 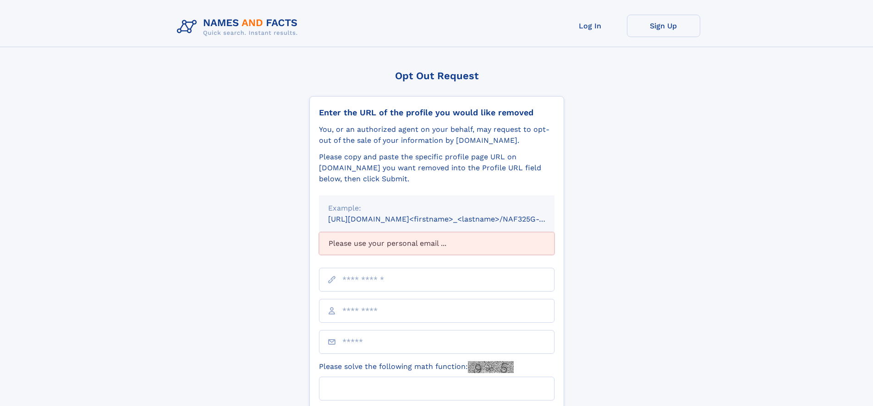 What do you see at coordinates (664, 26) in the screenshot?
I see `a: Sign Up` at bounding box center [664, 26].